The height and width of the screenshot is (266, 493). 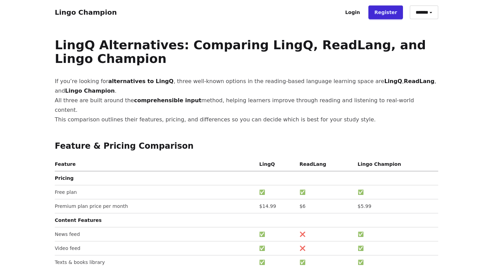 What do you see at coordinates (247, 147) in the screenshot?
I see `h2: Feature & Pricing Comparison` at bounding box center [247, 147].